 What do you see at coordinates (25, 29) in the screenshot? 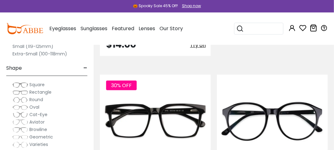
I see `img: abbeglasses.com` at bounding box center [25, 29].